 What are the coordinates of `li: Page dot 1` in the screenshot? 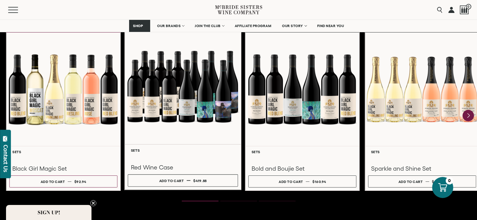 It's located at (200, 201).